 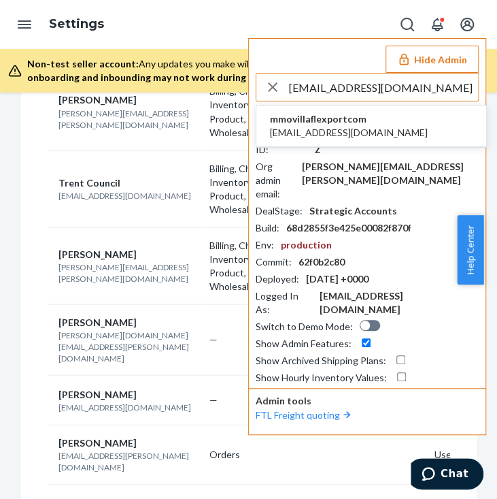 What do you see at coordinates (461, 454) in the screenshot?
I see `td: User` at bounding box center [461, 454].